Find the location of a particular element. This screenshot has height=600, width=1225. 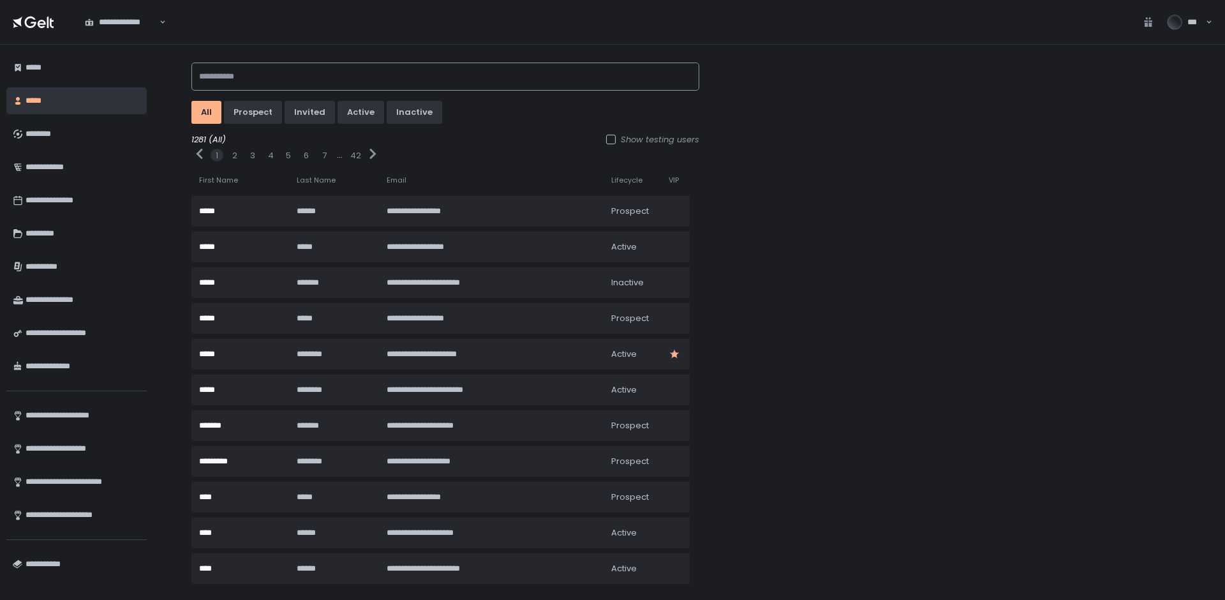

button: All is located at coordinates (206, 112).